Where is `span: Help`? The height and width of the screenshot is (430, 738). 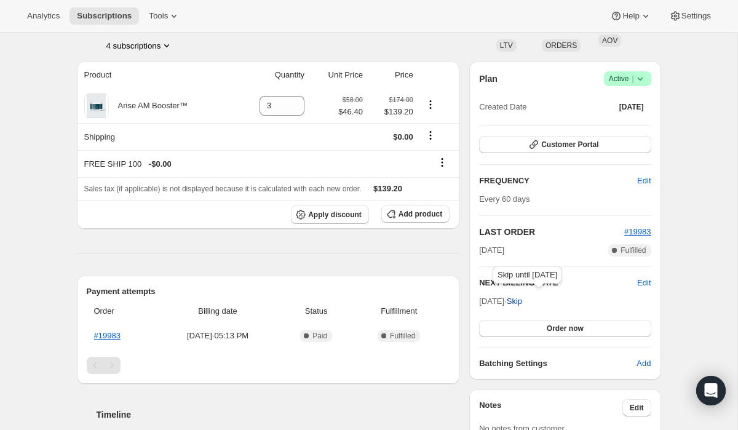 span: Help is located at coordinates (630, 16).